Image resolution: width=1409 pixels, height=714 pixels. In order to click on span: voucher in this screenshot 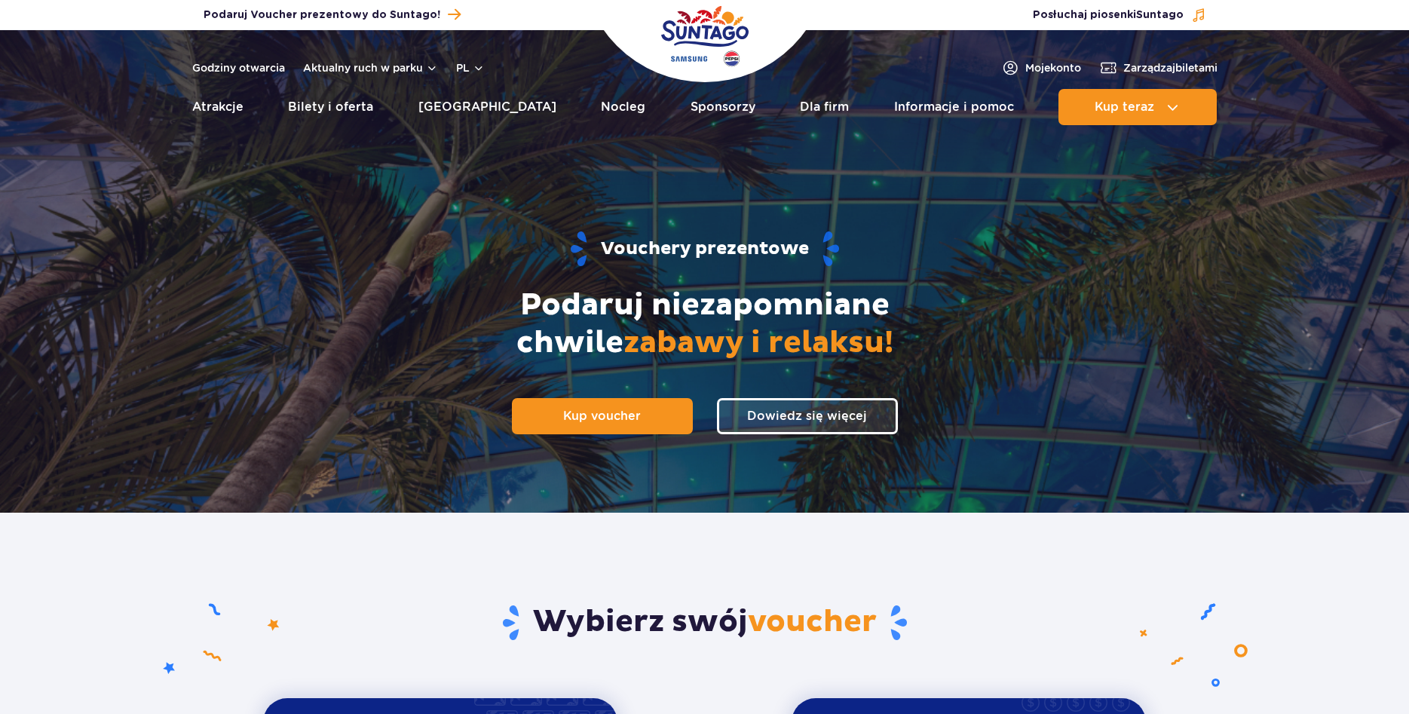, I will do `click(812, 622)`.